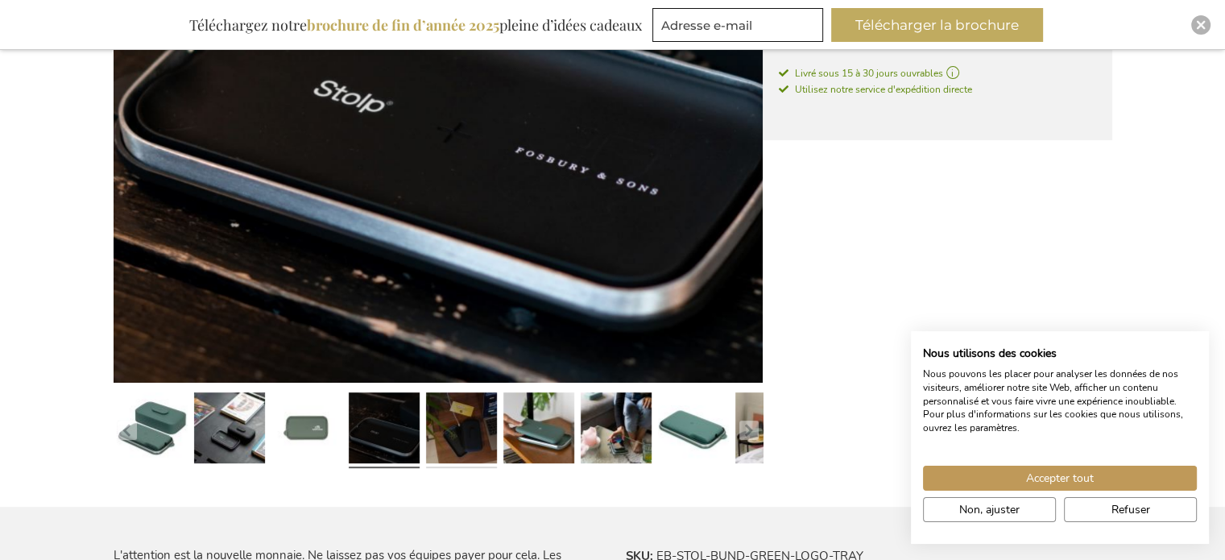 The height and width of the screenshot is (560, 1225). Describe the element at coordinates (876, 89) in the screenshot. I see `a: Utilisez notre service d'expédition directe` at that location.